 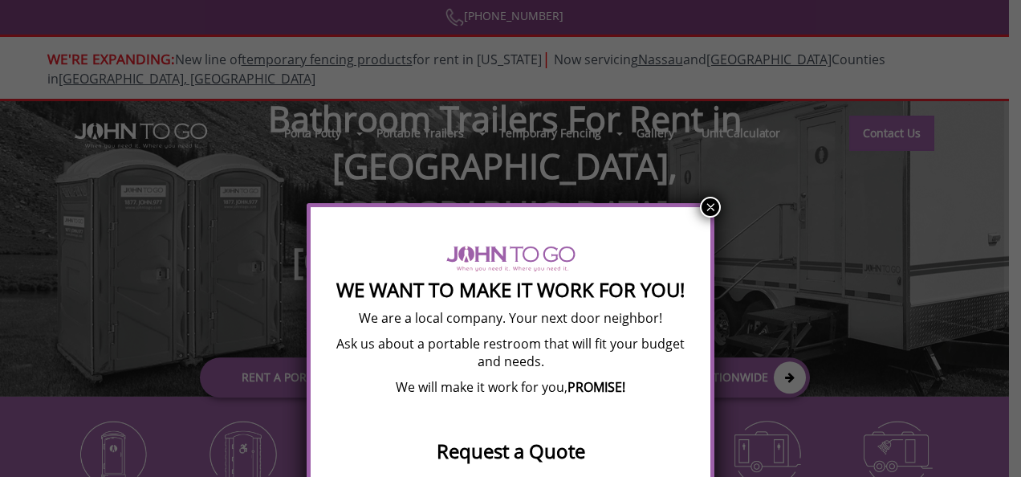 What do you see at coordinates (596, 387) in the screenshot?
I see `b: PROMISE!` at bounding box center [596, 387].